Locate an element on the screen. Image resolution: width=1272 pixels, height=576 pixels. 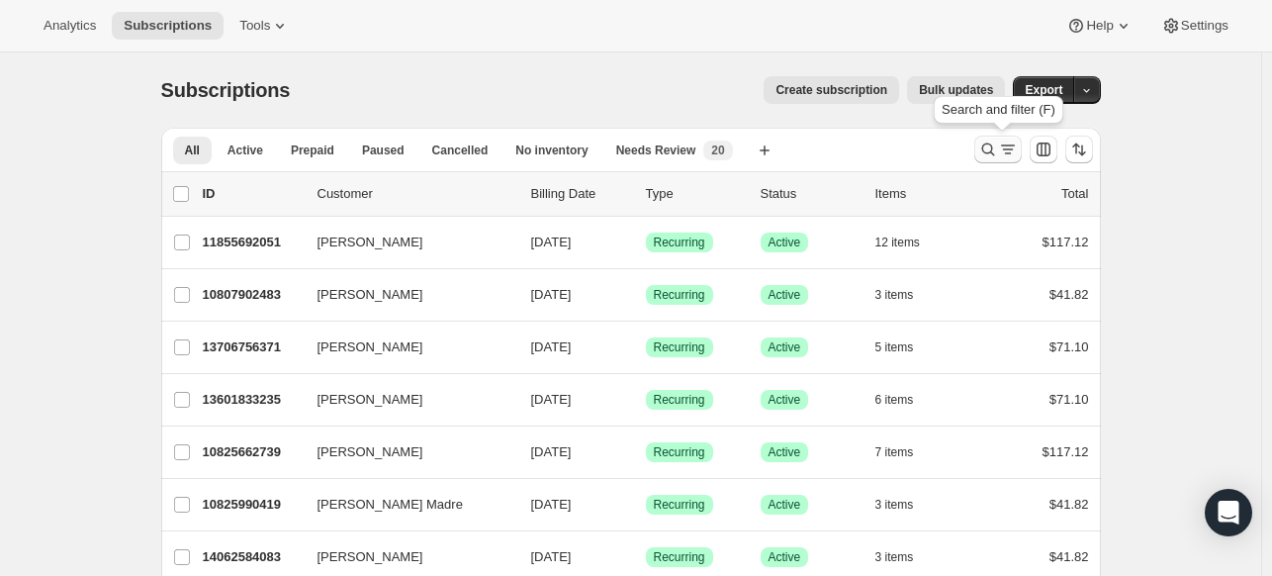
p: Billing Date is located at coordinates (581, 194).